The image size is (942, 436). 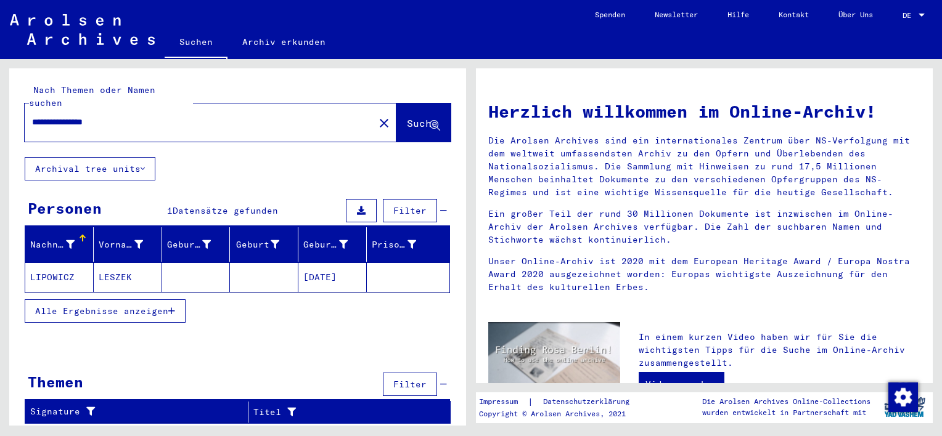 What do you see at coordinates (90, 169) in the screenshot?
I see `button: Archival tree units` at bounding box center [90, 169].